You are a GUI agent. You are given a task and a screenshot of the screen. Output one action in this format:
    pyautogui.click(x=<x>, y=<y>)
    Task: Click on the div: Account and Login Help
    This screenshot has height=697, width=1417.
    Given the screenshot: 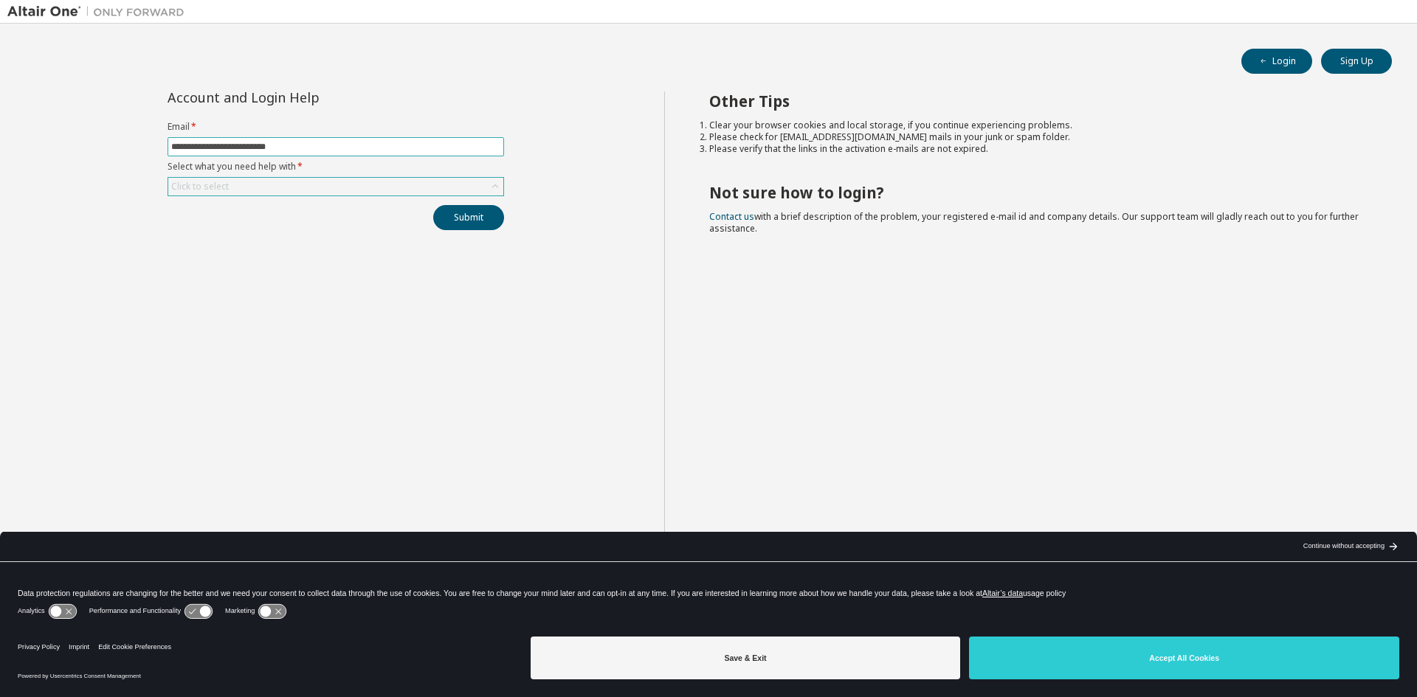 What is the action you would take?
    pyautogui.click(x=302, y=97)
    